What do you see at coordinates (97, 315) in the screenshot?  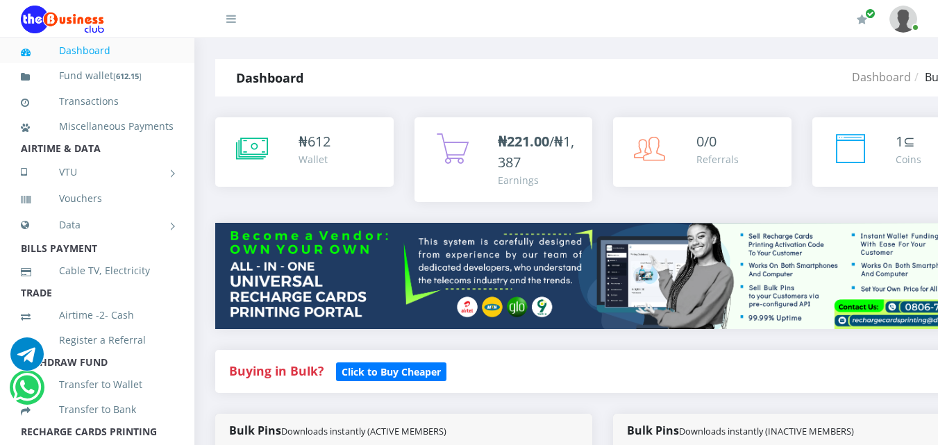 I see `a: Airtime -2- Cash` at bounding box center [97, 315].